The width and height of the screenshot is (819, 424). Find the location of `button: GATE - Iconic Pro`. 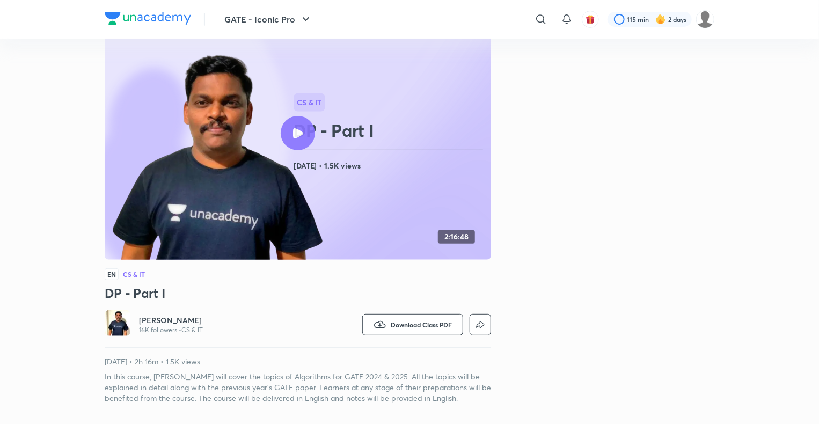

button: GATE - Iconic Pro is located at coordinates (268, 19).